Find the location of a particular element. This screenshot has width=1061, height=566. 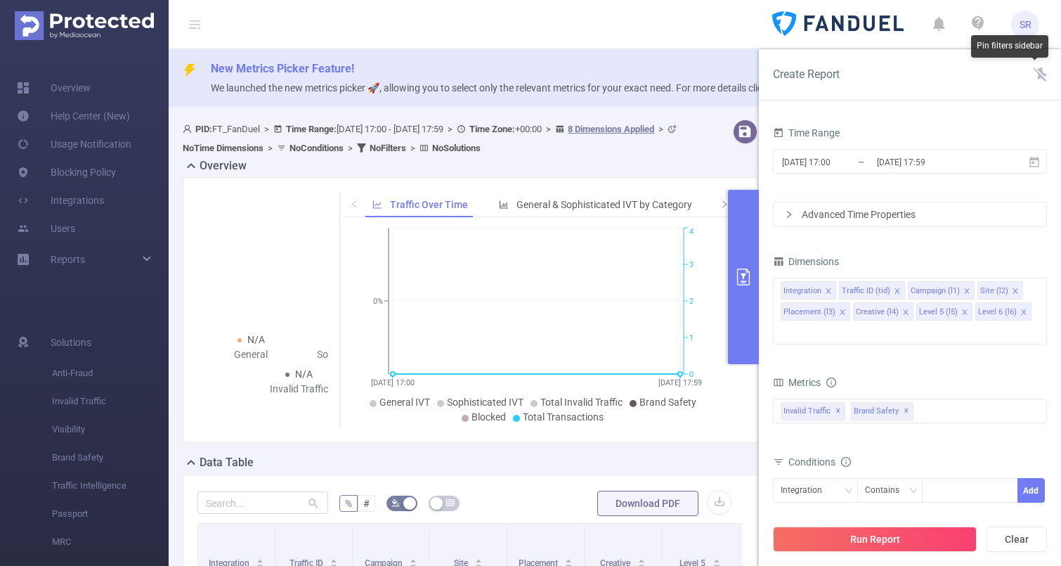

i: icon: thunderbolt is located at coordinates (190, 70).